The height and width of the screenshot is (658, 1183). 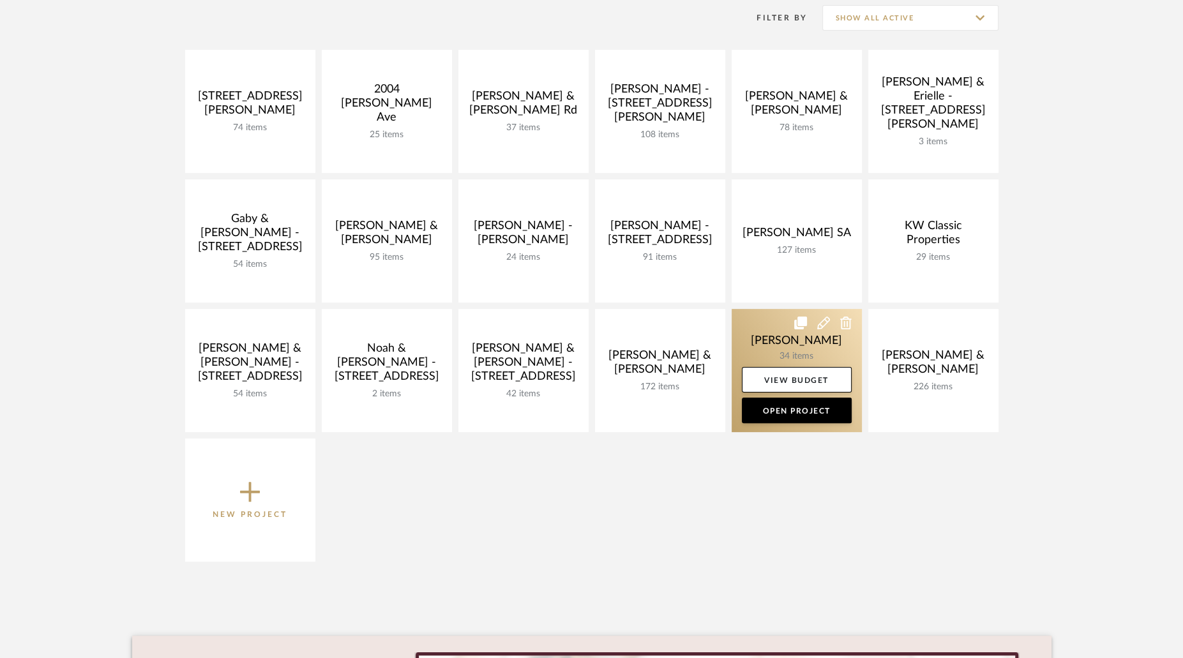 What do you see at coordinates (660, 257) in the screenshot?
I see `div: 91 items` at bounding box center [660, 257].